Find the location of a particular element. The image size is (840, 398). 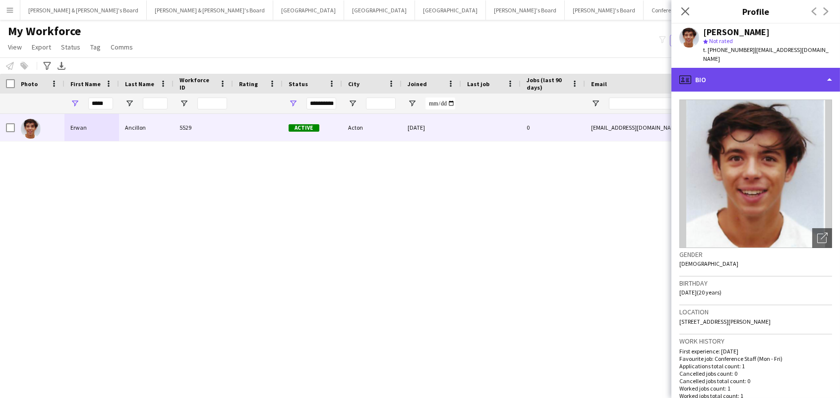

h3: Work history is located at coordinates (755, 341).